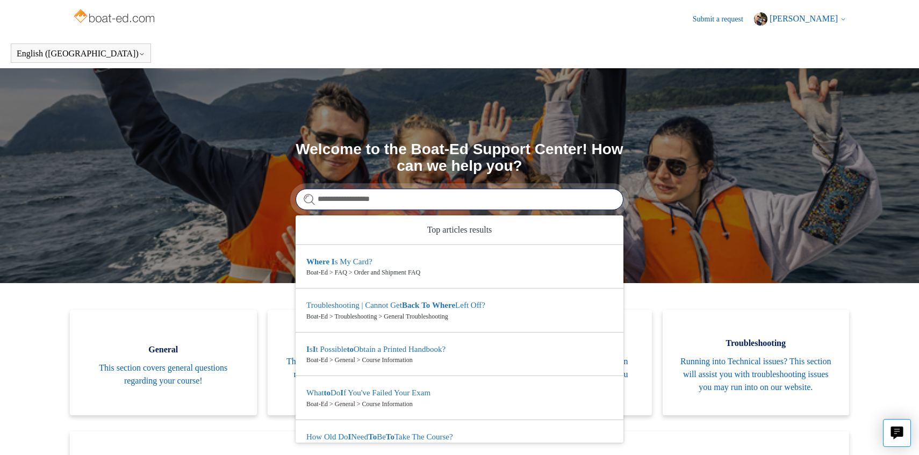 The height and width of the screenshot is (455, 919). I want to click on span: This section covers general questions regarding your course!, so click(163, 375).